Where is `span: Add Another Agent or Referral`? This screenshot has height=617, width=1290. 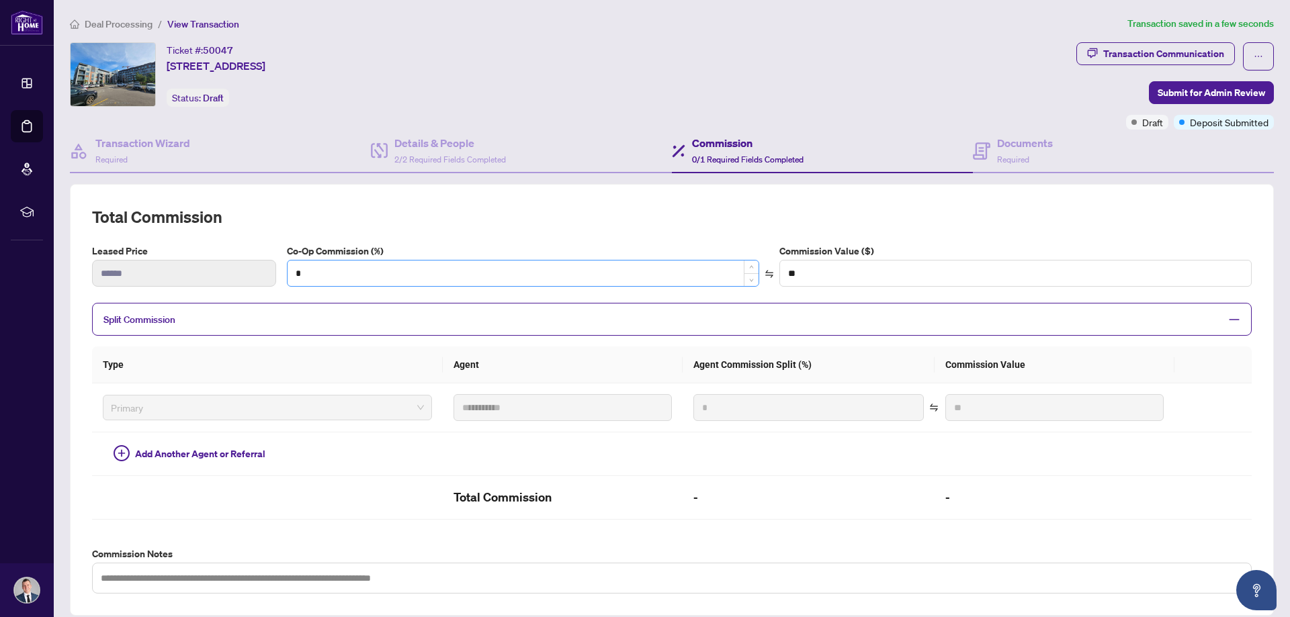 span: Add Another Agent or Referral is located at coordinates (200, 454).